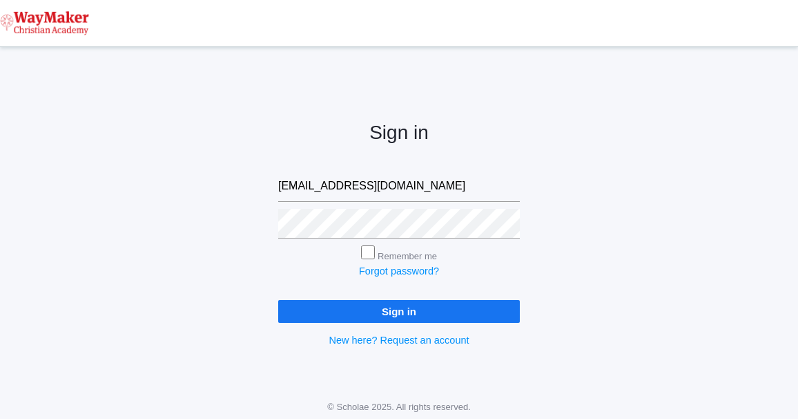  I want to click on input: Sign in, so click(399, 311).